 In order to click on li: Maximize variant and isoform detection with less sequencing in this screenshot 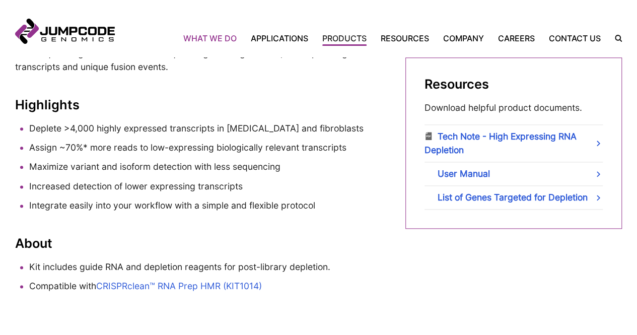, I will do `click(206, 167)`.